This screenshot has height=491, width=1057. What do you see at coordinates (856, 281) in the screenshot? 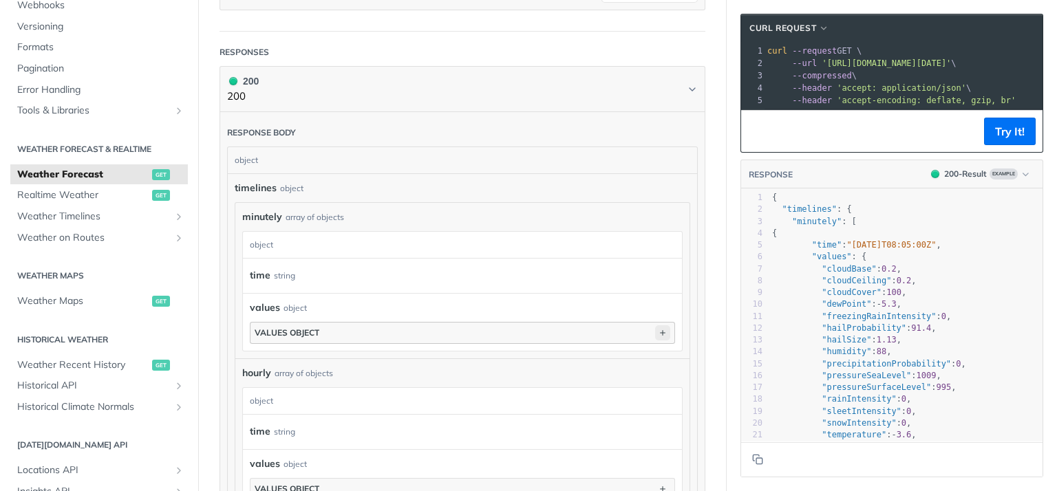
I see `span: "cloudCeiling"` at bounding box center [856, 281].